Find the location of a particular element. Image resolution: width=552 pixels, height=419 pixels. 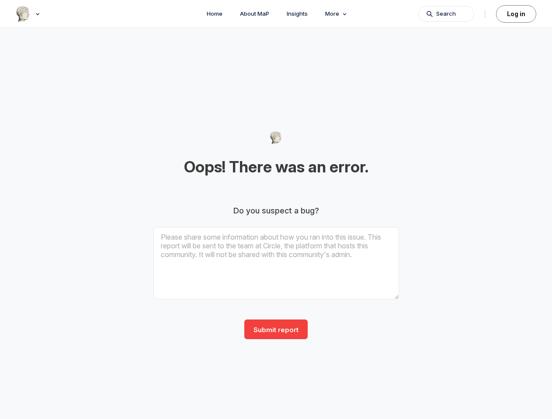

button: Museums as Progress logo is located at coordinates (29, 14).